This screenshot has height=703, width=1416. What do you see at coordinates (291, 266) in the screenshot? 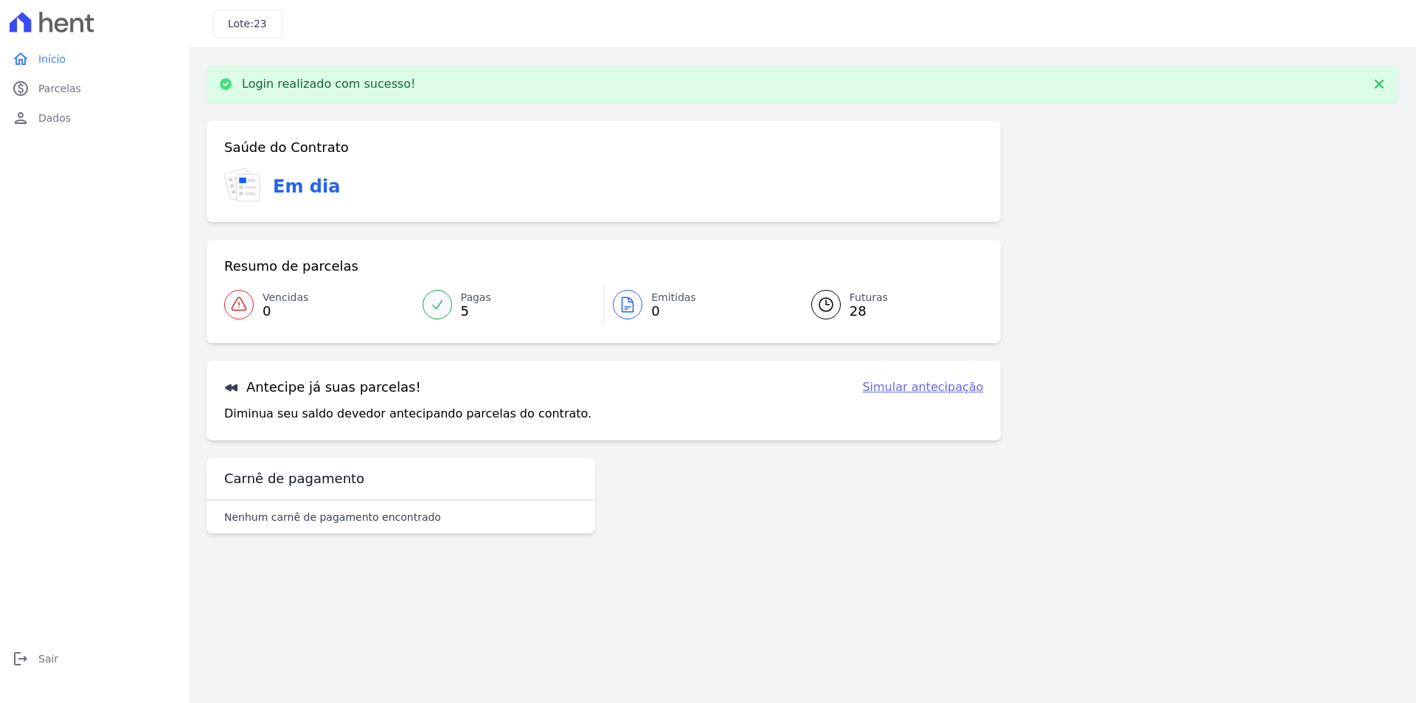
I see `h3: Resumo de parcelas` at bounding box center [291, 266].